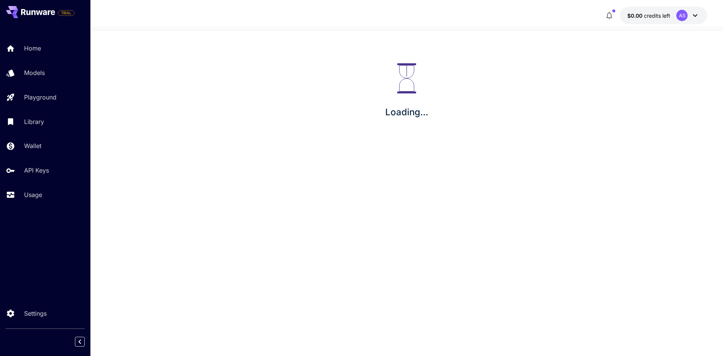 The width and height of the screenshot is (723, 356). Describe the element at coordinates (34, 122) in the screenshot. I see `p: Library` at that location.